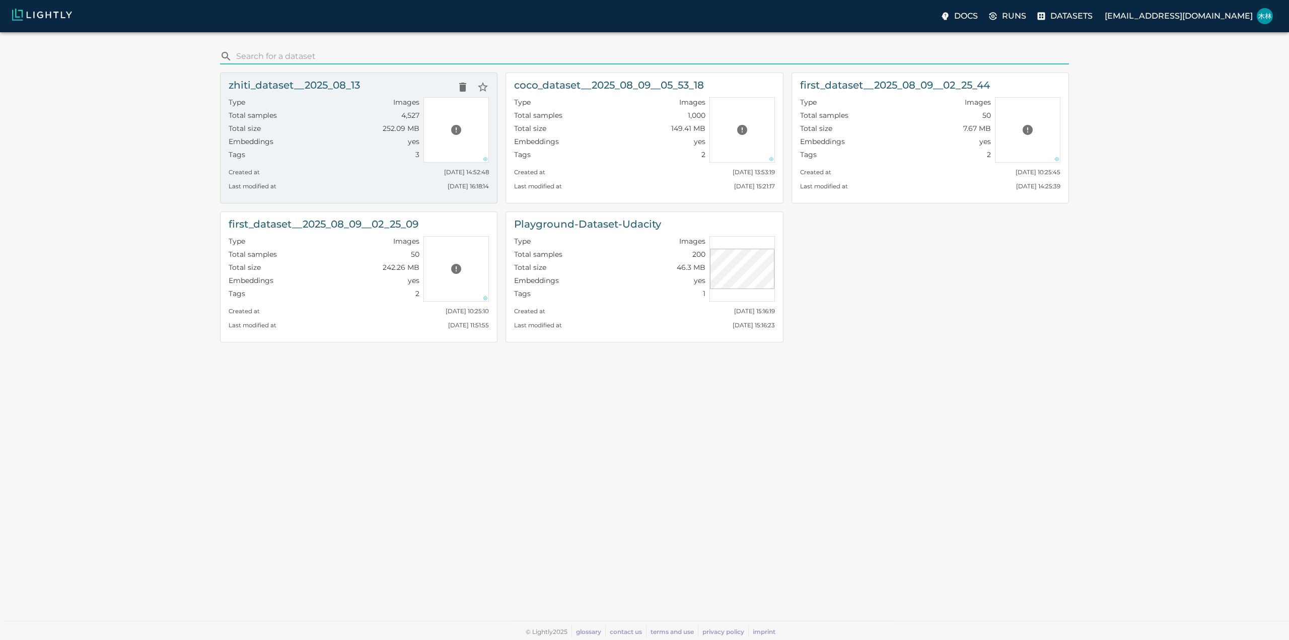 The height and width of the screenshot is (640, 1289). What do you see at coordinates (764, 632) in the screenshot?
I see `a: imprint` at bounding box center [764, 632].